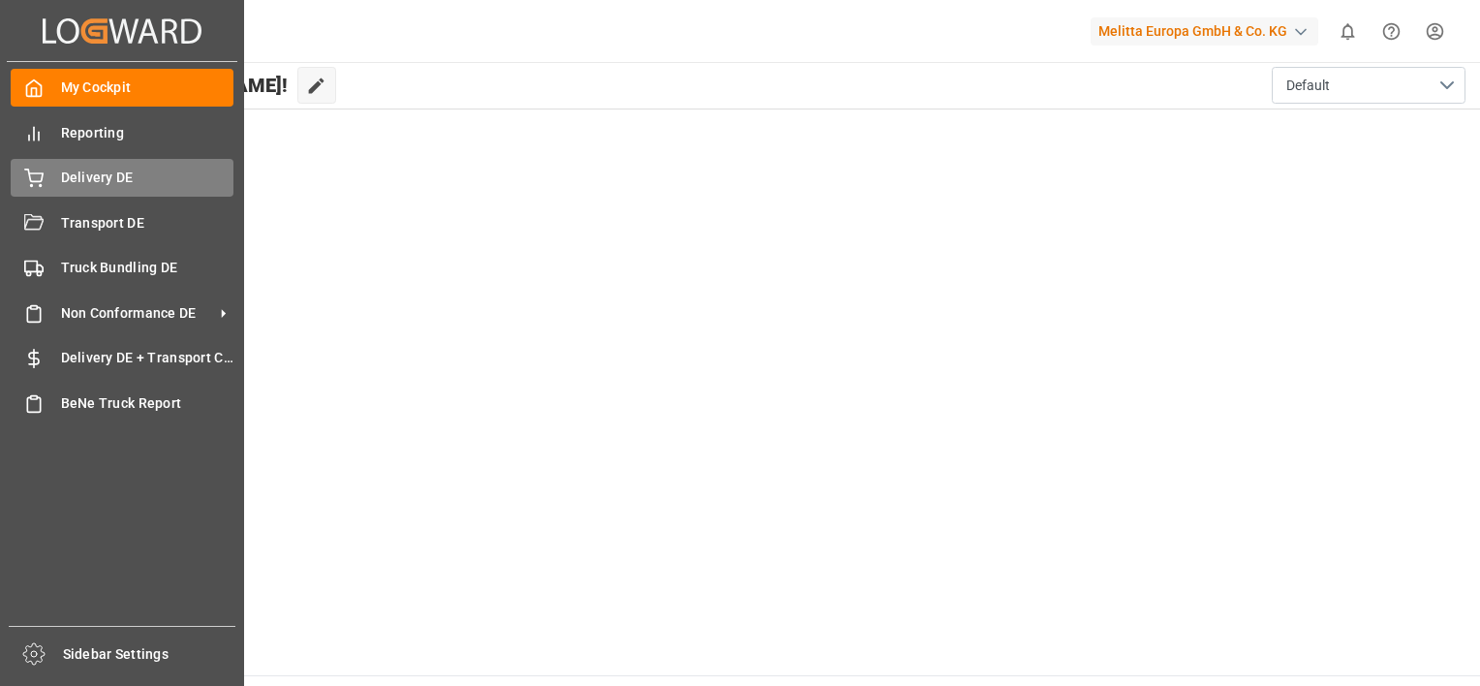 The height and width of the screenshot is (686, 1480). What do you see at coordinates (149, 654) in the screenshot?
I see `span: Sidebar Settings` at bounding box center [149, 654].